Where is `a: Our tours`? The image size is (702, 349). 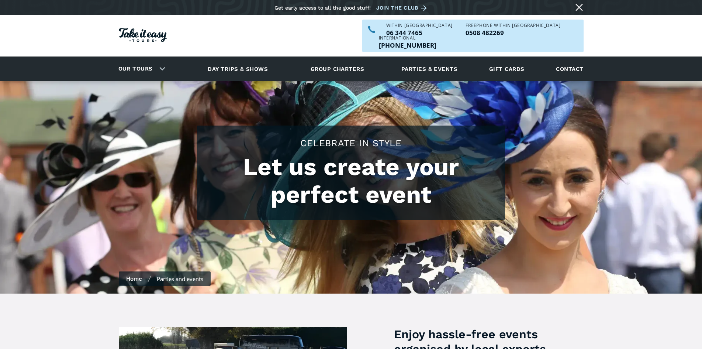
a: Our tours is located at coordinates (135, 69).